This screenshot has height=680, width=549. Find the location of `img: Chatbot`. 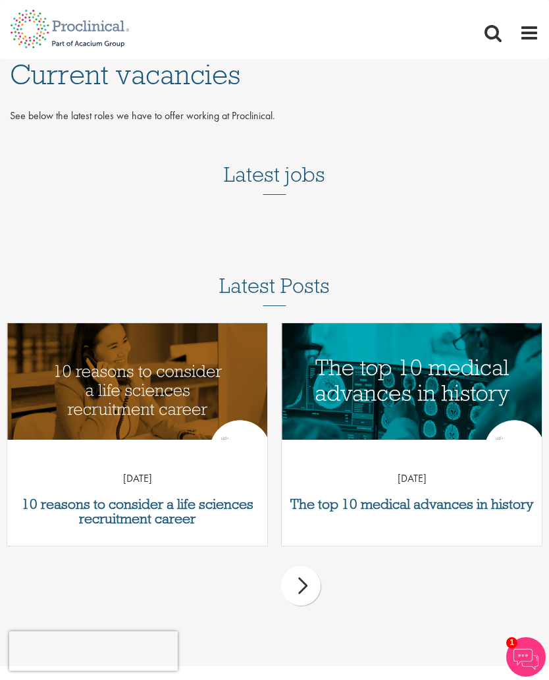

img: Chatbot is located at coordinates (526, 657).